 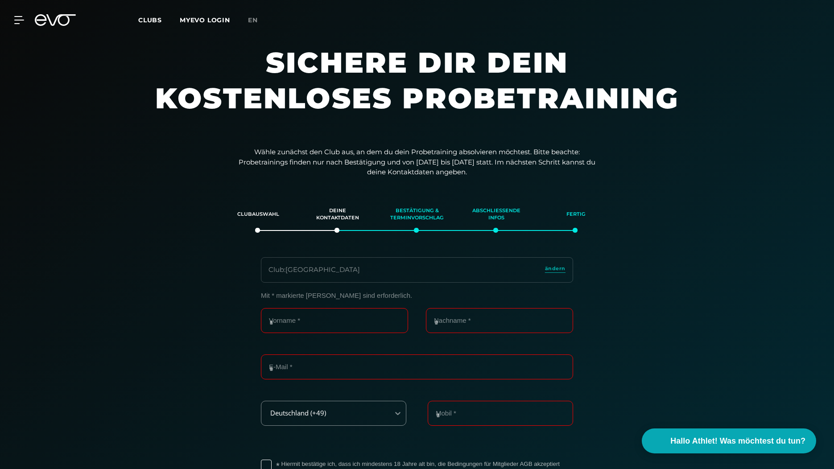 What do you see at coordinates (417, 214) in the screenshot?
I see `div: Bestätigung & Terminvorschlag` at bounding box center [417, 214].